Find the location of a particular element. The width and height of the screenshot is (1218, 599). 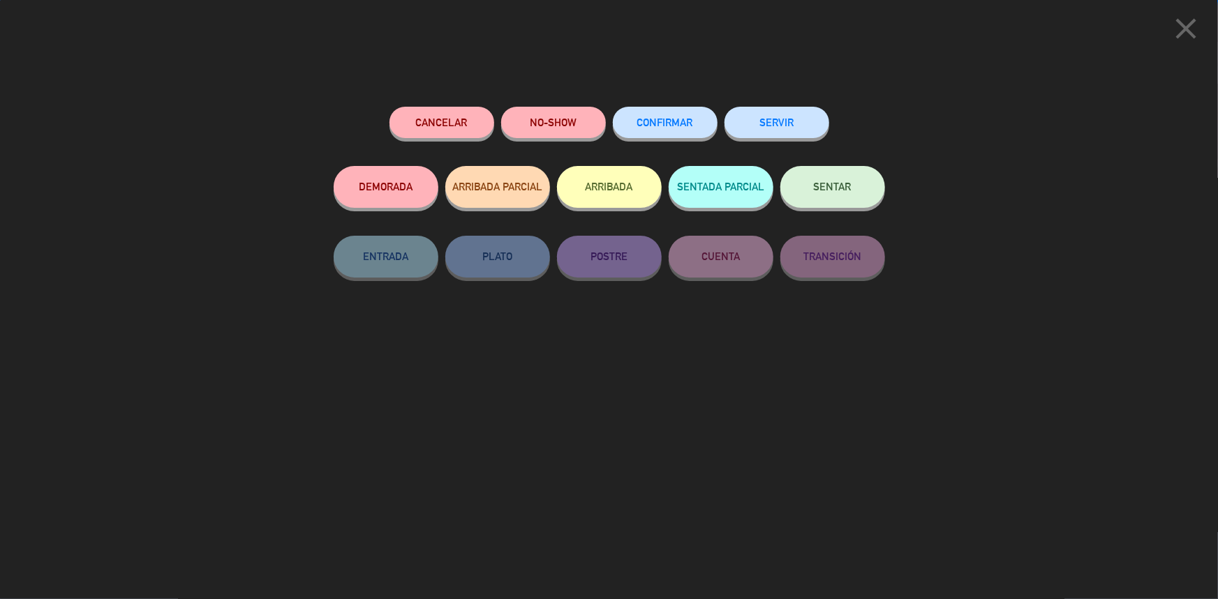

span: CONFIRMAR is located at coordinates (665, 122).